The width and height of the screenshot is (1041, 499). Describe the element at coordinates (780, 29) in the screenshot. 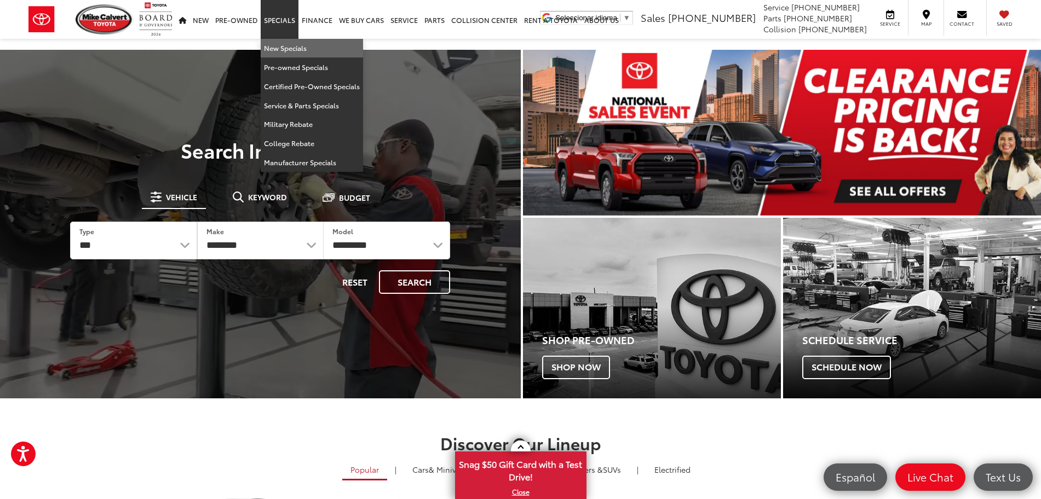

I see `span: Collision` at that location.